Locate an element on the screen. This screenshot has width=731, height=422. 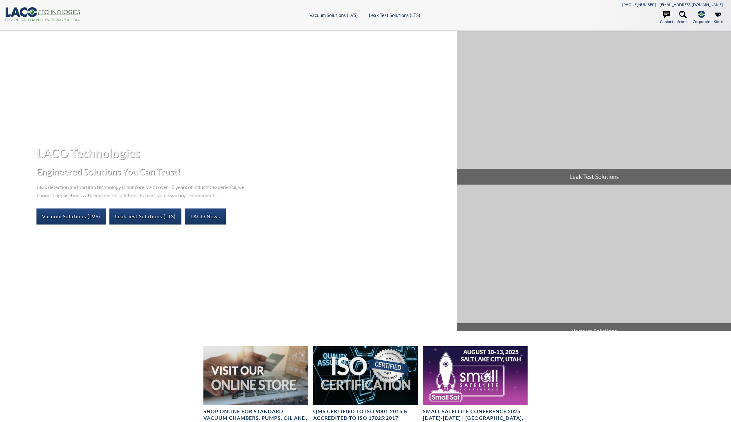
a: ISO Certification headerQMS CERTIFIED to ISO 9001:2015 & Accredited to ISO 17025:2017 is located at coordinates (365, 384).